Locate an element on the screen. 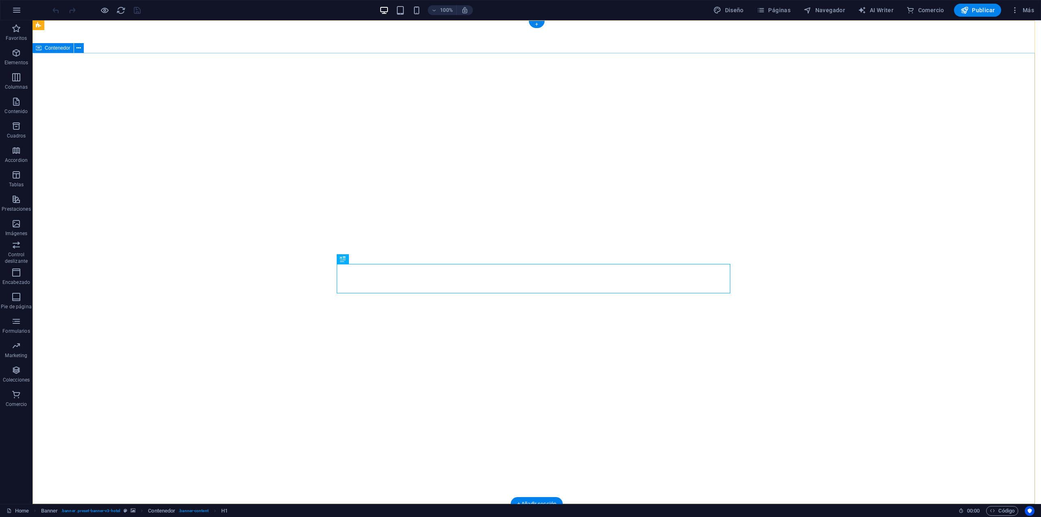 This screenshot has width=1041, height=517. p: Columnas is located at coordinates (16, 87).